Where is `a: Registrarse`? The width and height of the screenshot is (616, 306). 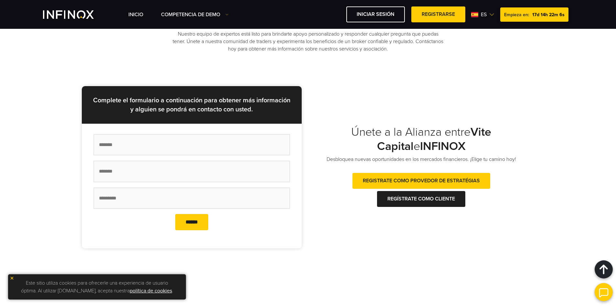 a: Registrarse is located at coordinates (438, 14).